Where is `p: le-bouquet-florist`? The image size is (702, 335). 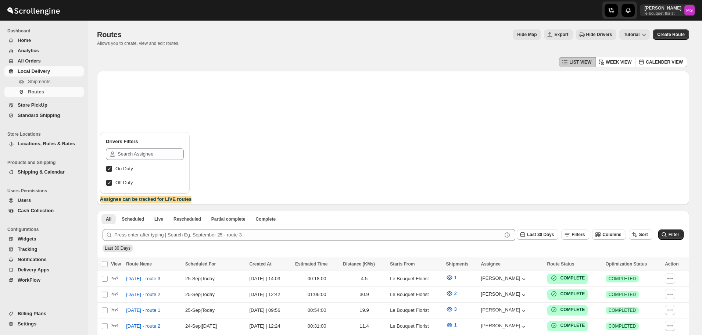 p: le-bouquet-florist is located at coordinates (663, 13).